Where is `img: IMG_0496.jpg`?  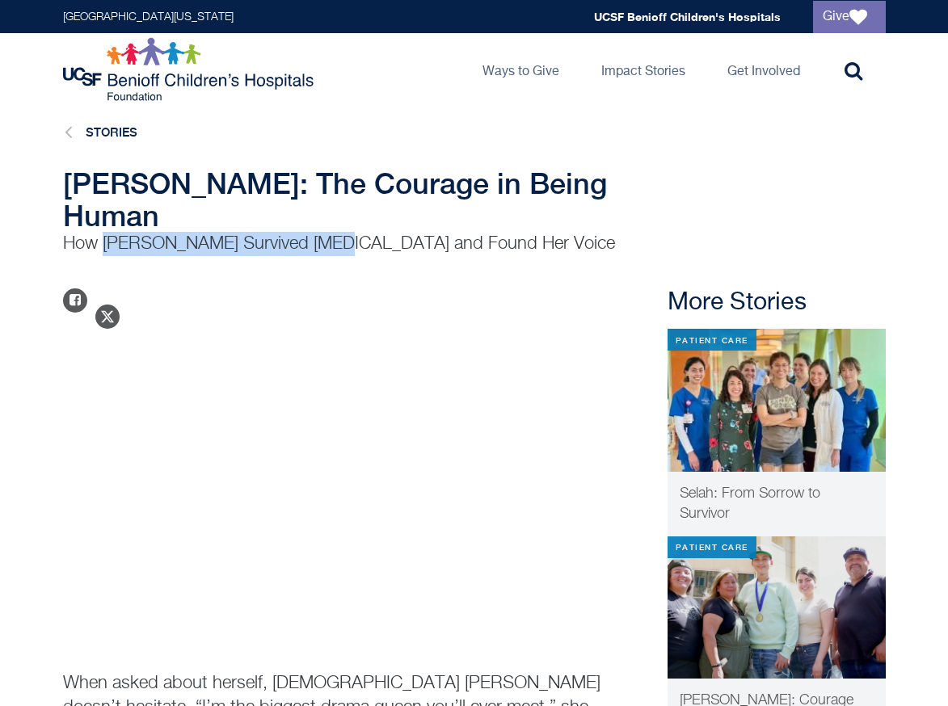 img: IMG_0496.jpg is located at coordinates (776, 400).